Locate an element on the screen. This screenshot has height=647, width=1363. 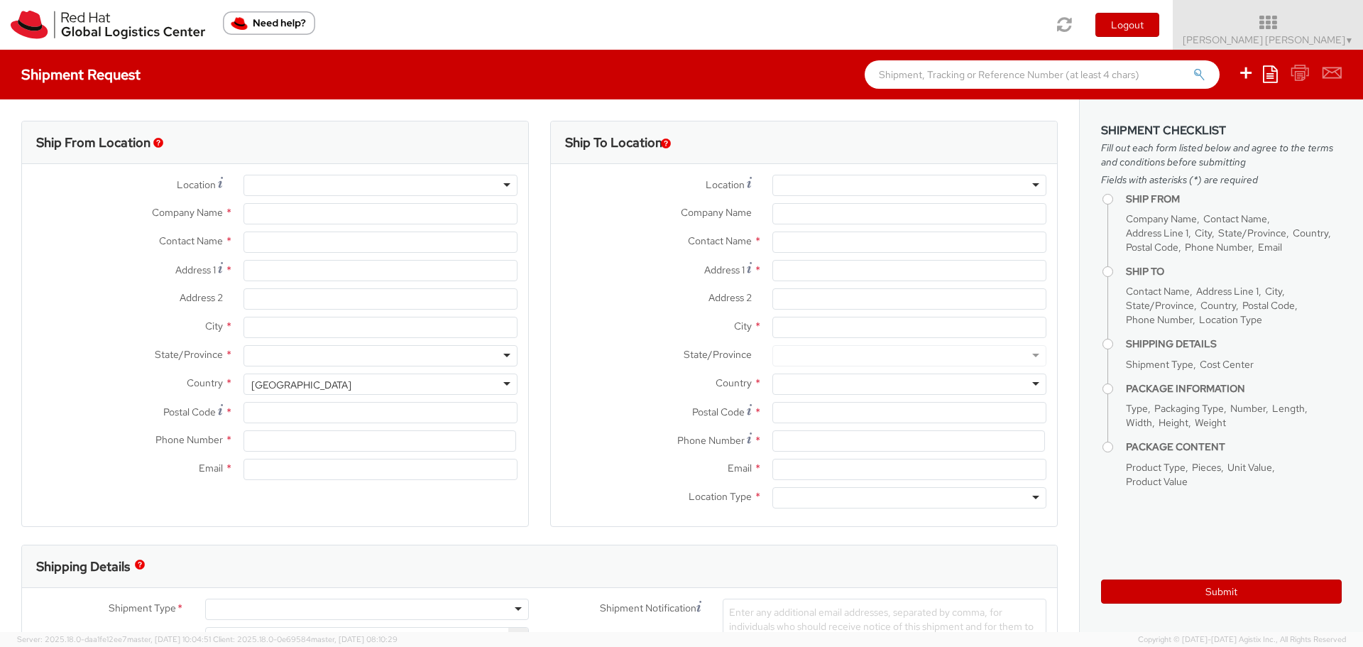
h4: Ship To is located at coordinates (1234, 271).